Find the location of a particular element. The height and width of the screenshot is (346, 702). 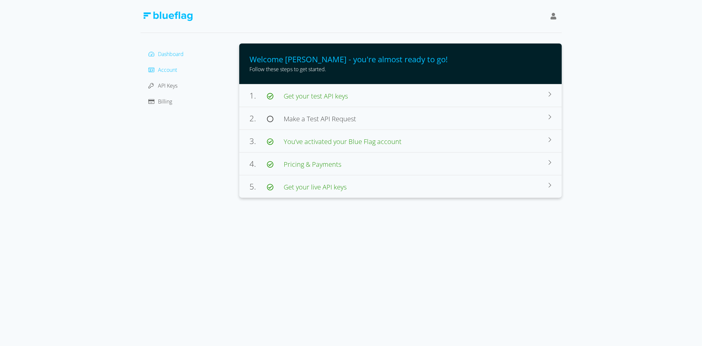

span: Get your test API keys is located at coordinates (316, 96).